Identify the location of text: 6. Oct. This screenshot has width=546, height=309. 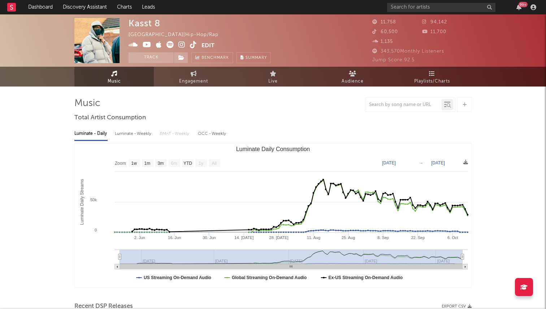
(452, 238).